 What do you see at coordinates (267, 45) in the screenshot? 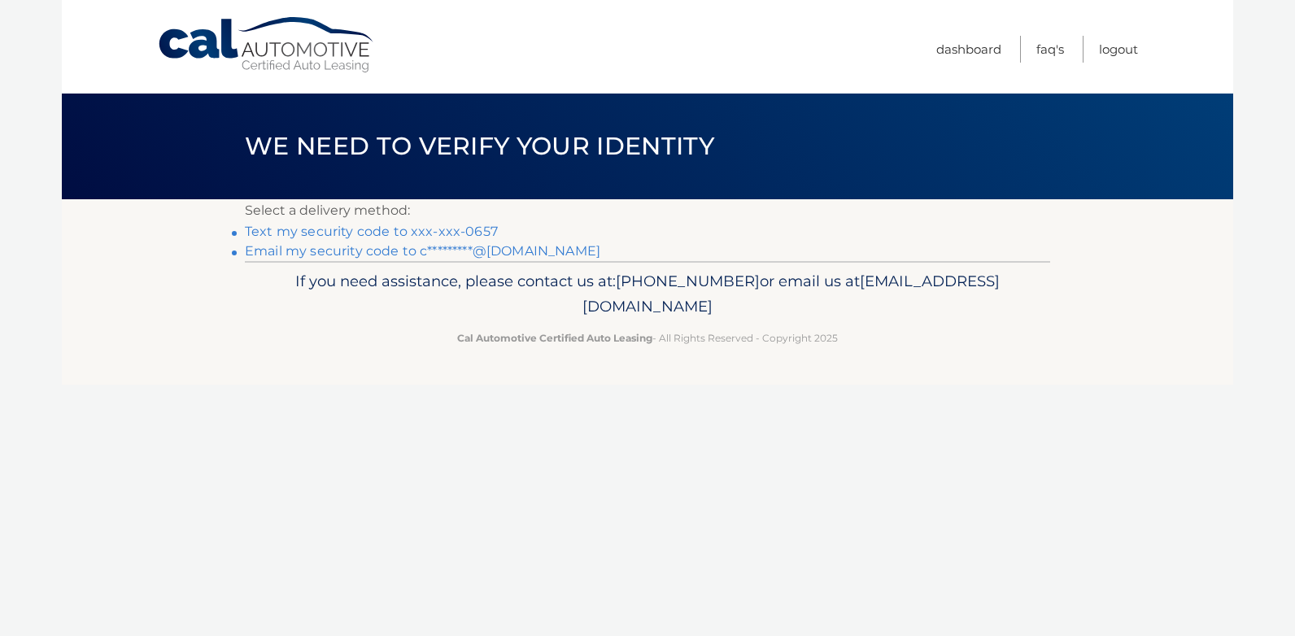
I see `a: Cal Automotive` at bounding box center [267, 45].